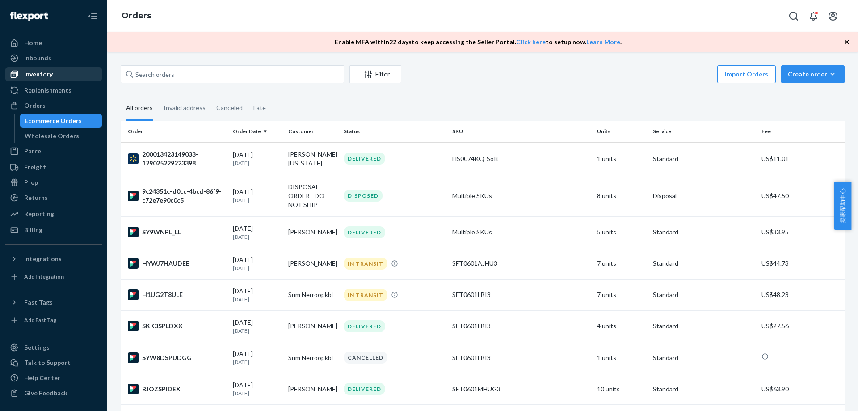  Describe the element at coordinates (54, 182) in the screenshot. I see `a: Prep` at that location.